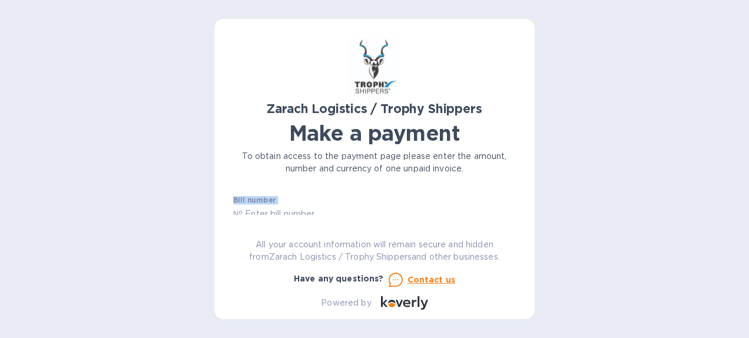 The image size is (749, 338). I want to click on b: Zarach Logistics / Trophy Shippers, so click(374, 108).